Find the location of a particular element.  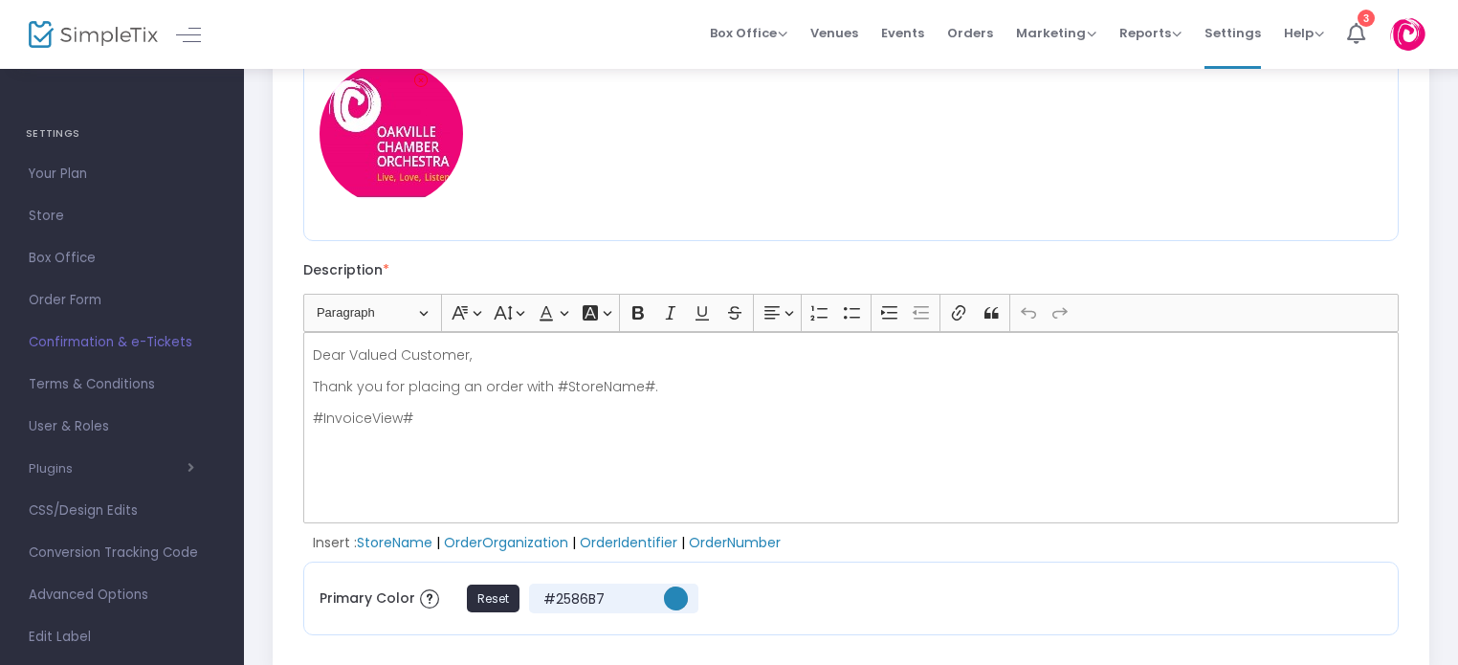

span: StoreName is located at coordinates (394, 542).